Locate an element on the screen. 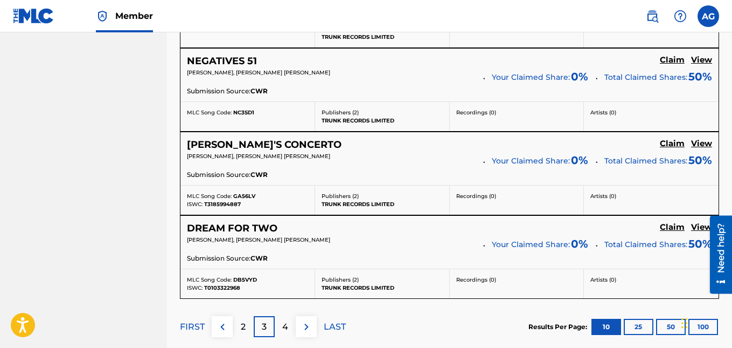 The image size is (732, 348). img: right is located at coordinates (307, 327).